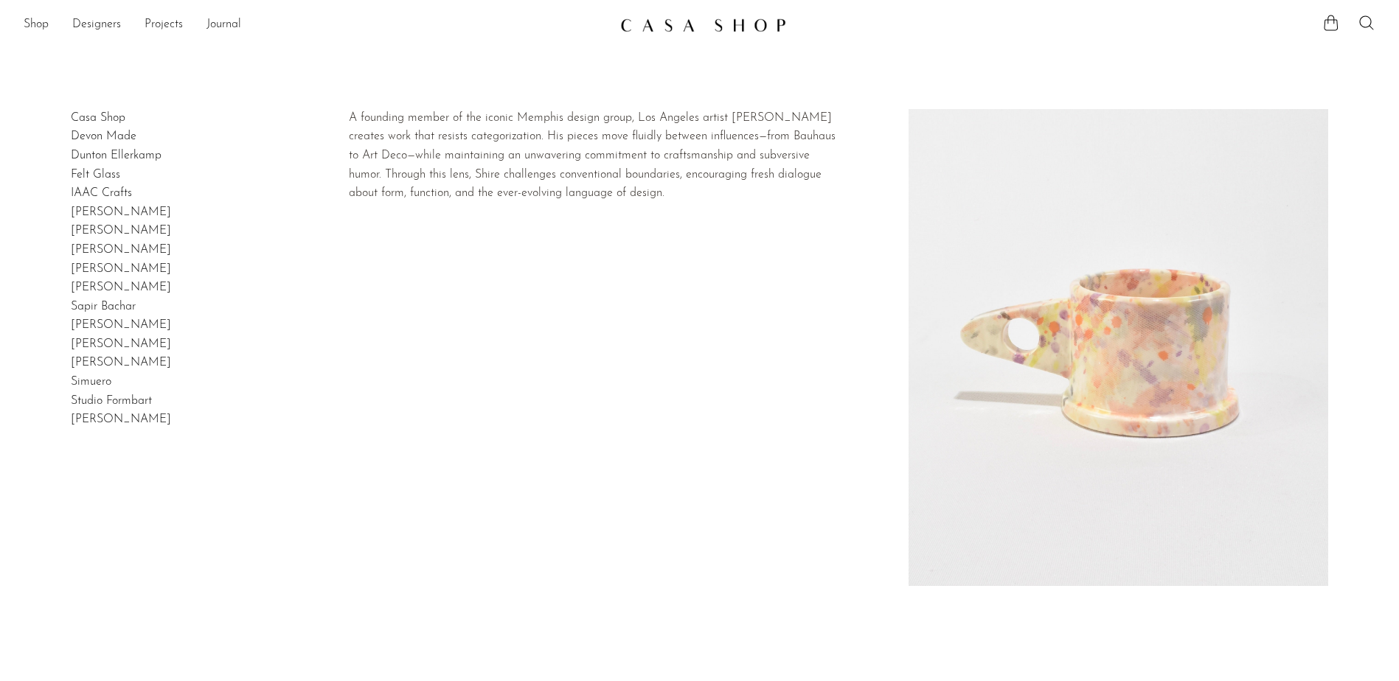  What do you see at coordinates (223, 25) in the screenshot?
I see `a: Journal` at bounding box center [223, 25].